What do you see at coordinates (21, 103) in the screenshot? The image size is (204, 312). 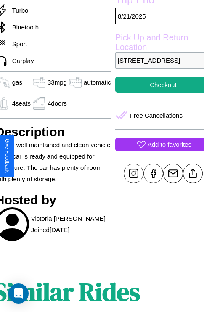 I see `p: 4 seats` at bounding box center [21, 103].